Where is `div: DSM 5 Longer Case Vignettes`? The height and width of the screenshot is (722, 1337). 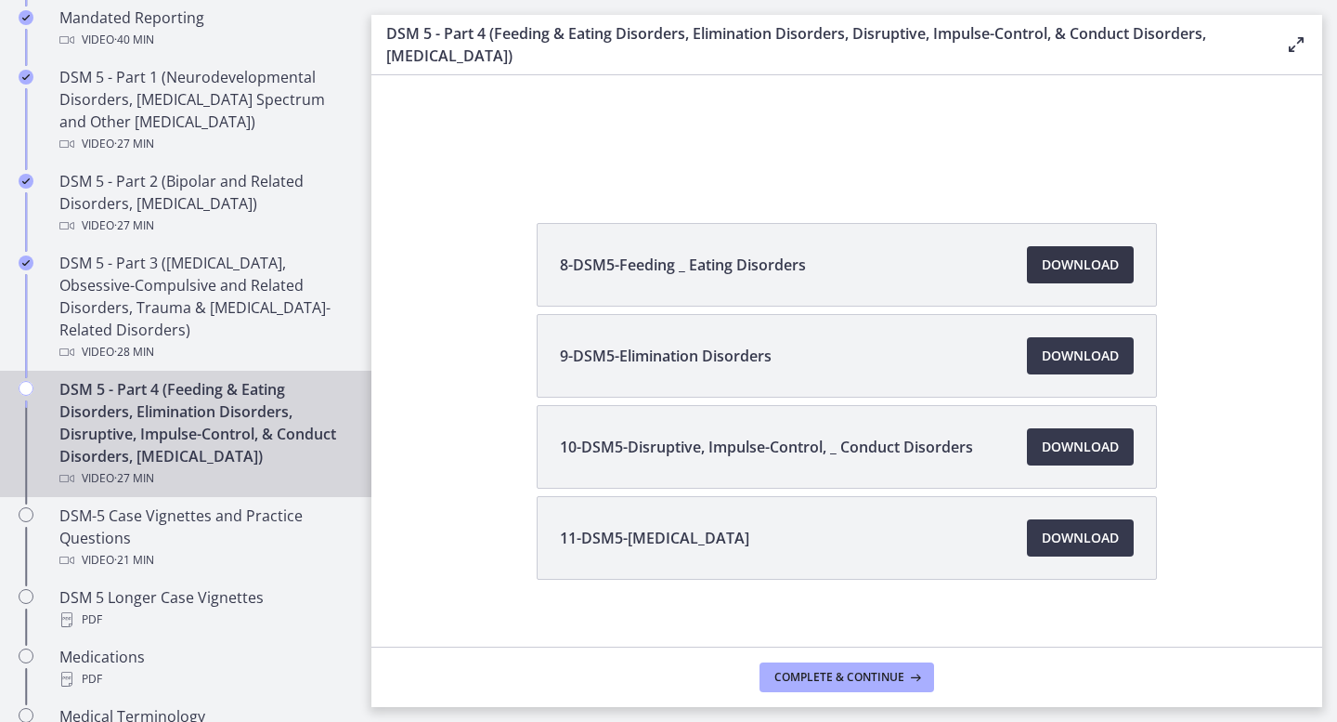
div: DSM 5 Longer Case Vignettes is located at coordinates (204, 608).